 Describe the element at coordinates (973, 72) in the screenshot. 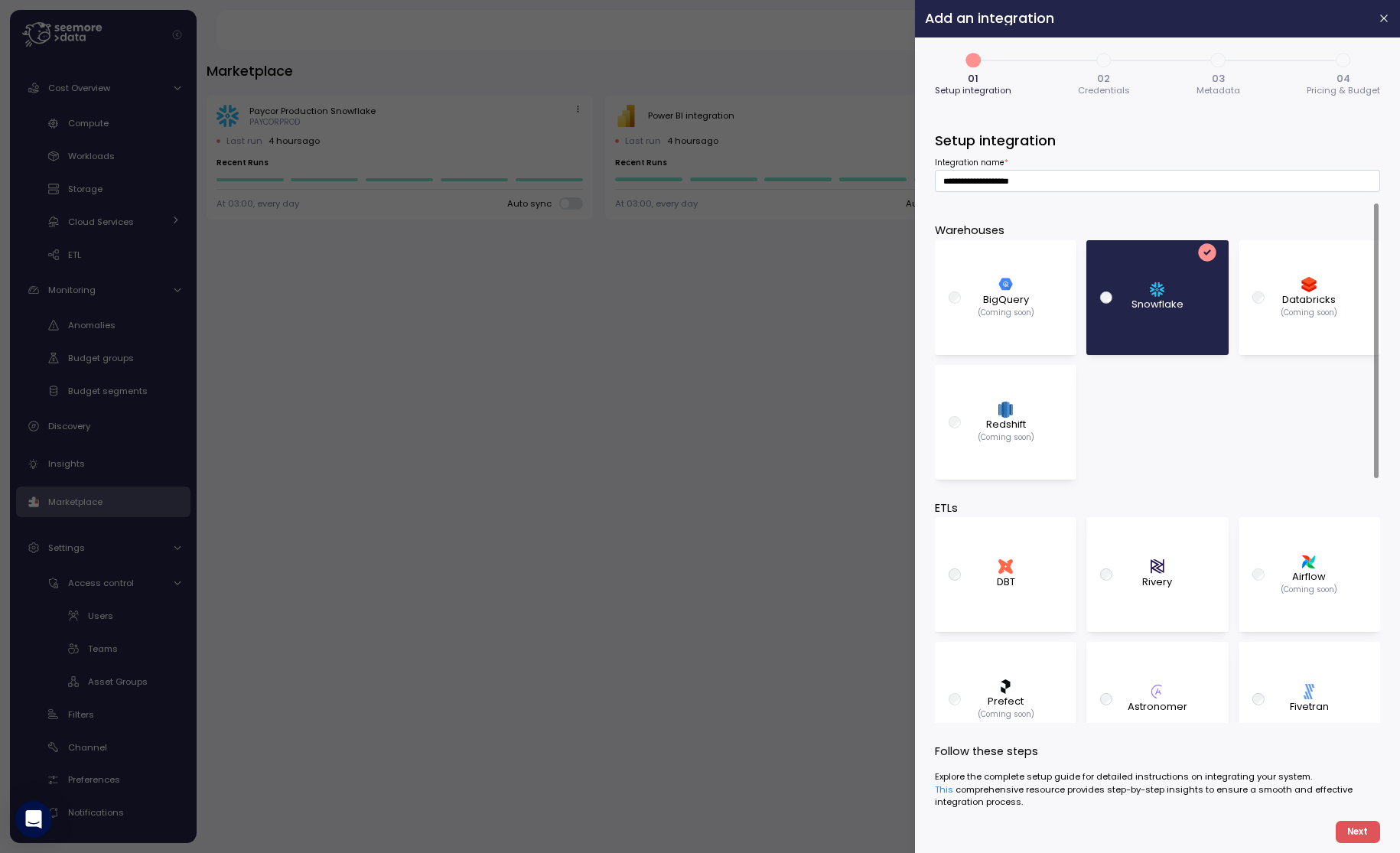

I see `button: 101Setup integration` at that location.